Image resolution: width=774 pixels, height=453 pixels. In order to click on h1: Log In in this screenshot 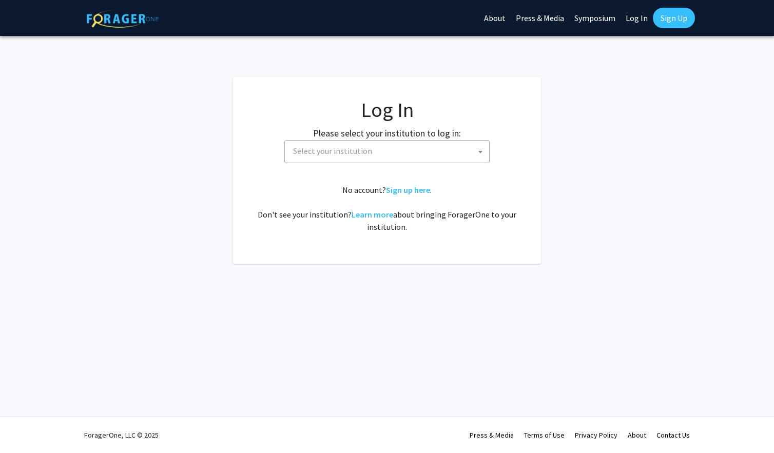, I will do `click(387, 110)`.